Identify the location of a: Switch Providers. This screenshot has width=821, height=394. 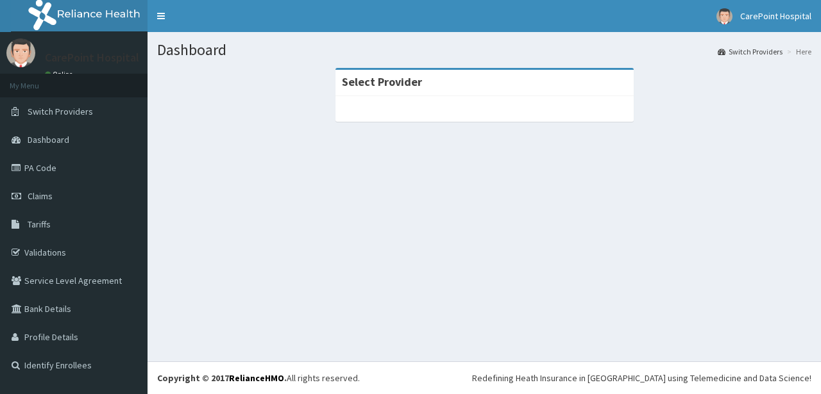
(750, 51).